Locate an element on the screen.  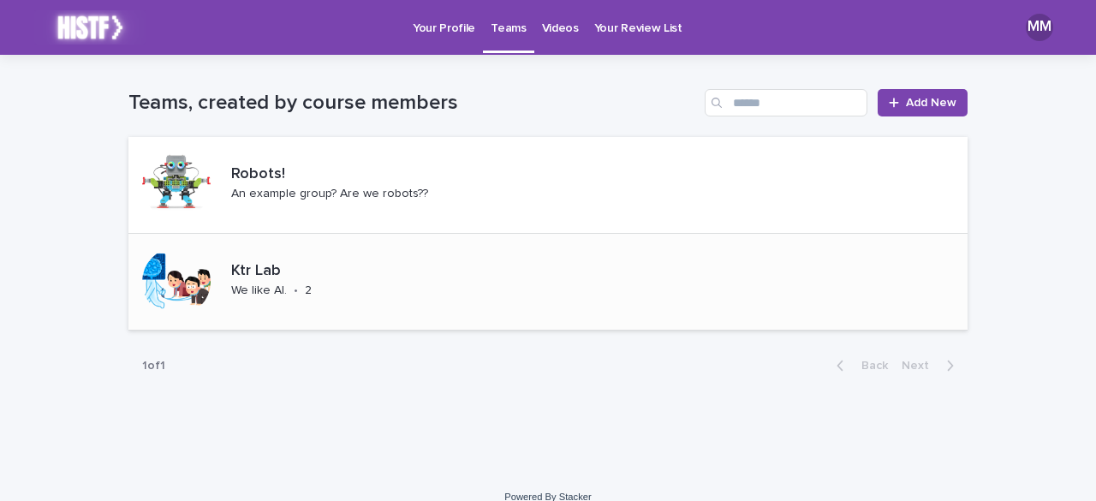
span: Next is located at coordinates (920, 365).